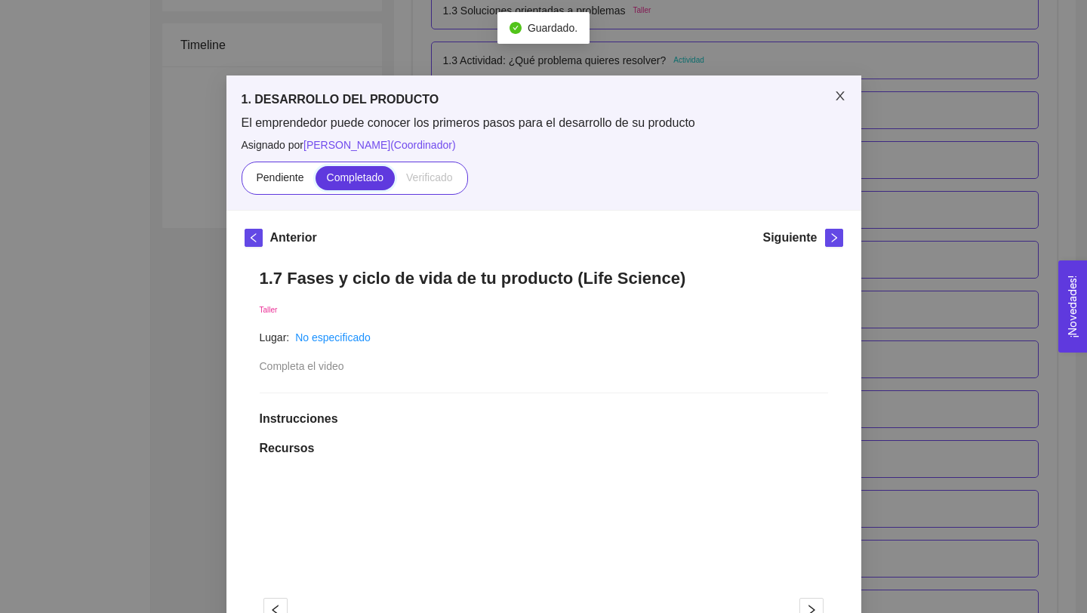 The width and height of the screenshot is (1087, 613). I want to click on span: Verificado, so click(429, 177).